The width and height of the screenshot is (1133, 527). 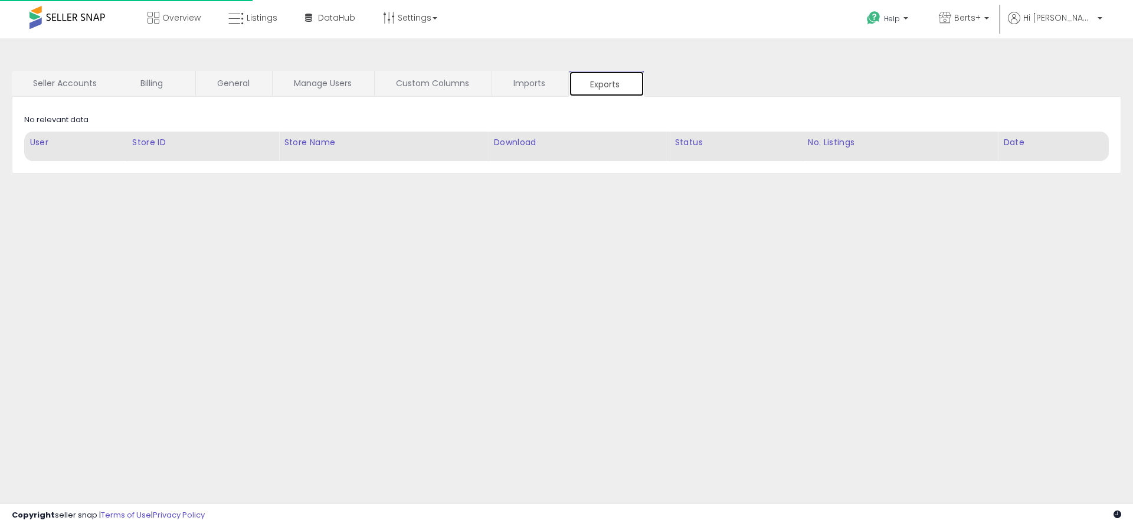 I want to click on div: No. Listings, so click(x=901, y=142).